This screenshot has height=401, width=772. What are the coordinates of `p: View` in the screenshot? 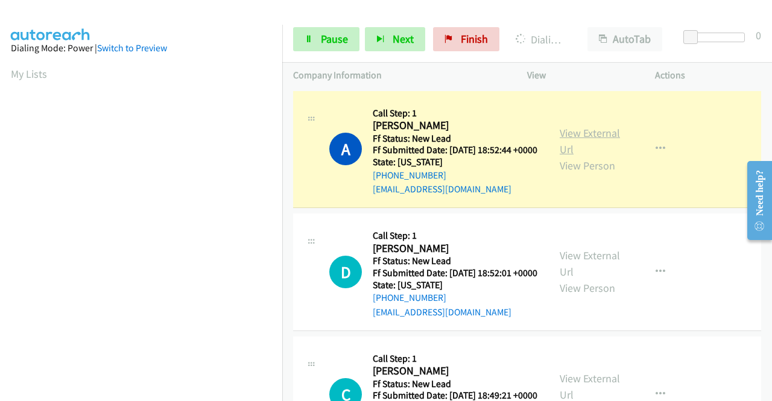 It's located at (580, 75).